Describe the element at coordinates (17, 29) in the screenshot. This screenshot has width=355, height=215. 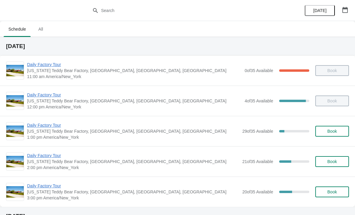
I see `span: Schedule` at that location.